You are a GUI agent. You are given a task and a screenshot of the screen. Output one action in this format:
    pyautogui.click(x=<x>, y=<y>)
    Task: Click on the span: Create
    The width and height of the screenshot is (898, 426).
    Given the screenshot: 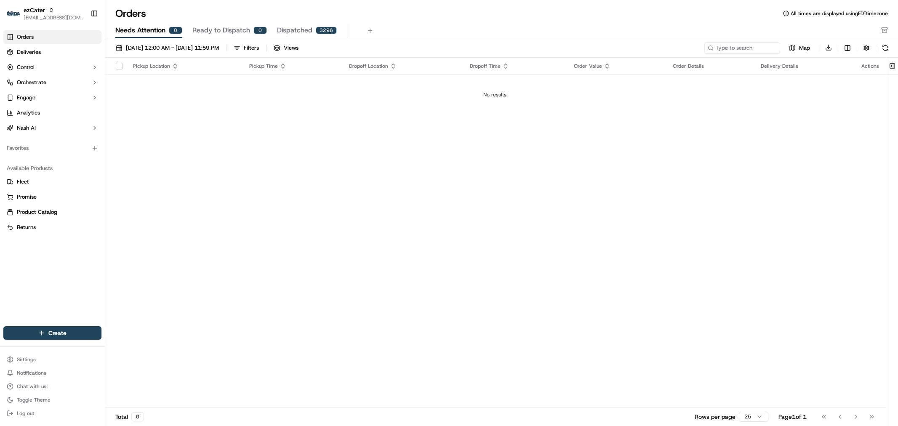 What is the action you would take?
    pyautogui.click(x=57, y=333)
    